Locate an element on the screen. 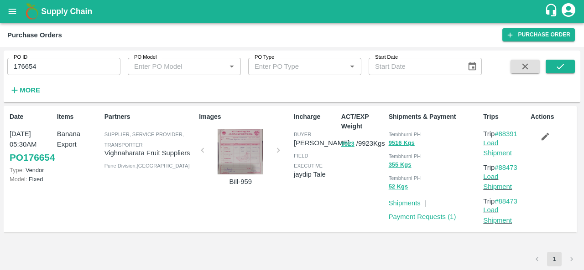  p: / 9923 Kgs is located at coordinates (363, 144).